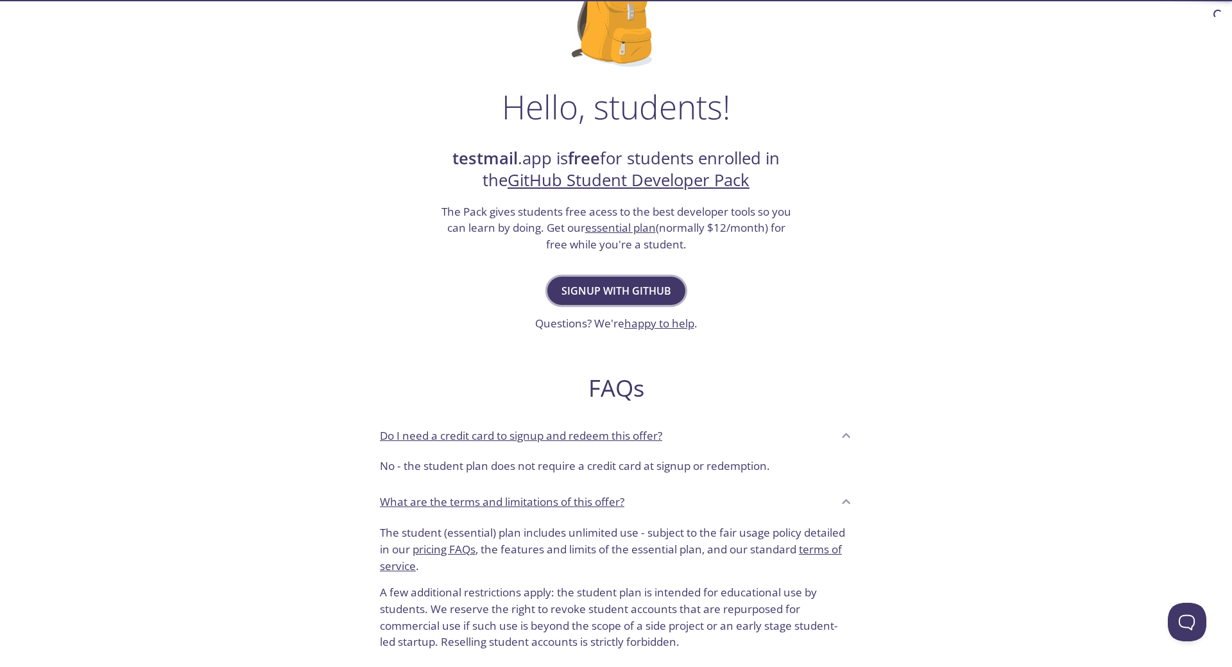  Describe the element at coordinates (616, 388) in the screenshot. I see `h2: FAQs` at that location.